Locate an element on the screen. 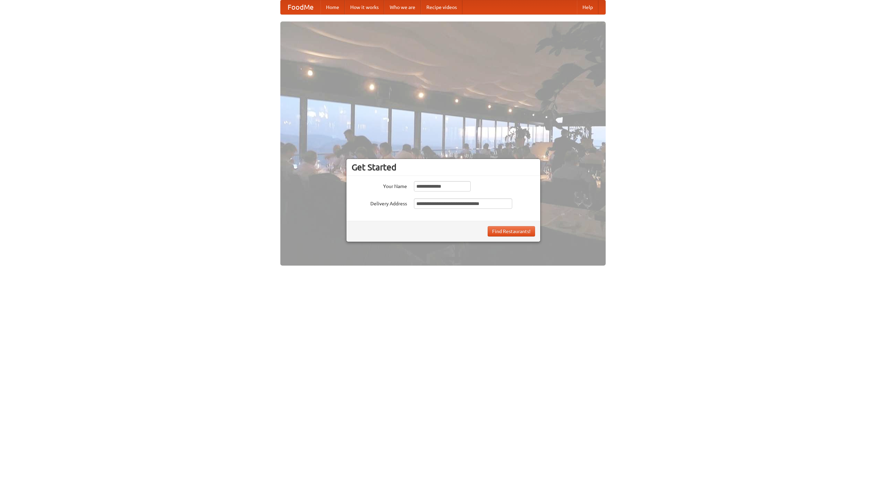 Image resolution: width=886 pixels, height=490 pixels. a: Home is located at coordinates (333, 7).